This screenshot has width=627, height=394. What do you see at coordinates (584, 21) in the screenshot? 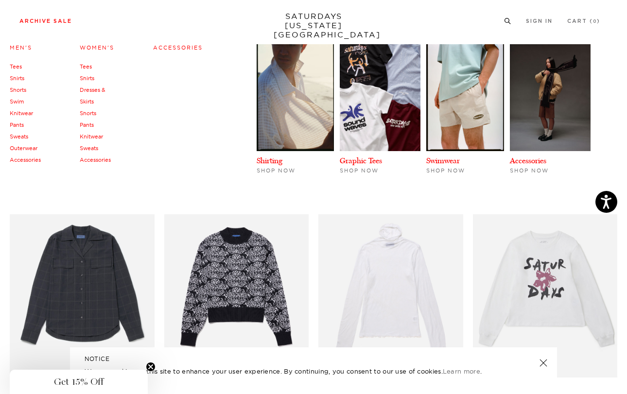
I see `a: Cart (0)` at bounding box center [584, 21].